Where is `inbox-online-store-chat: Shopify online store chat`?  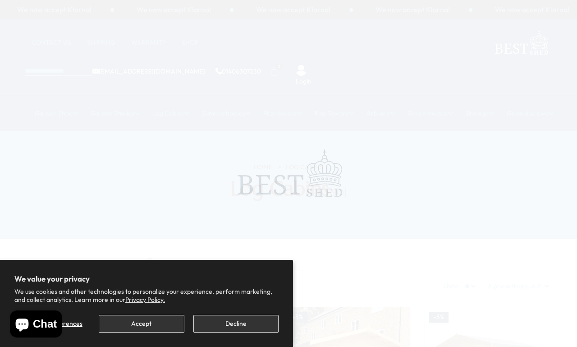 inbox-online-store-chat: Shopify online store chat is located at coordinates (36, 324).